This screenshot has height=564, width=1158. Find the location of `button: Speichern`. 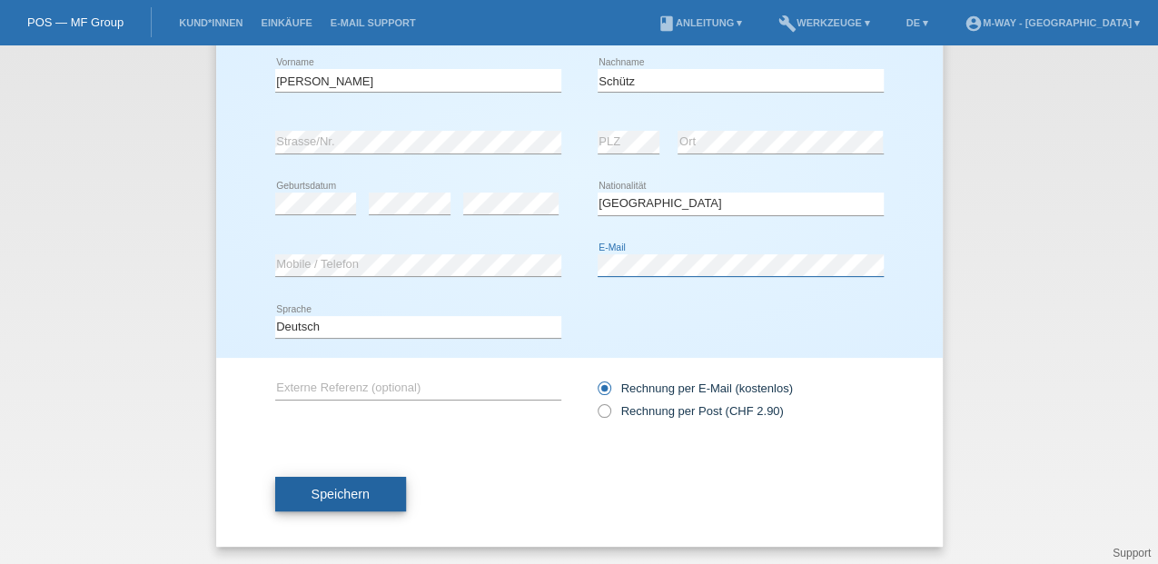

button: Speichern is located at coordinates (341, 494).